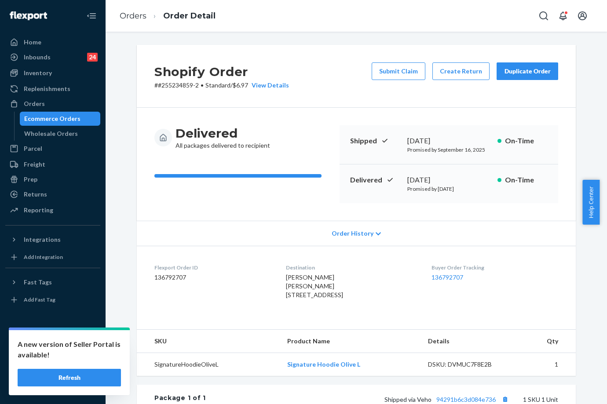 This screenshot has width=607, height=404. What do you see at coordinates (60, 134) in the screenshot?
I see `a: Wholesale Orders` at bounding box center [60, 134].